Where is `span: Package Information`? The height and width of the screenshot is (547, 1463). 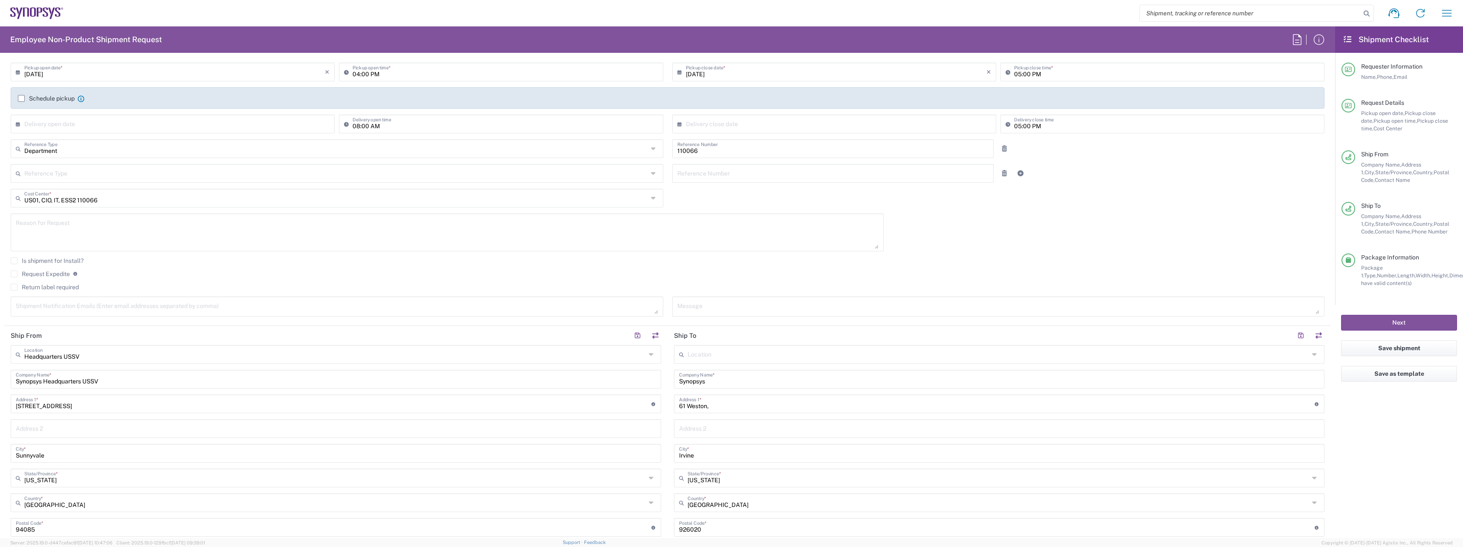
span: Package Information is located at coordinates (1390, 257).